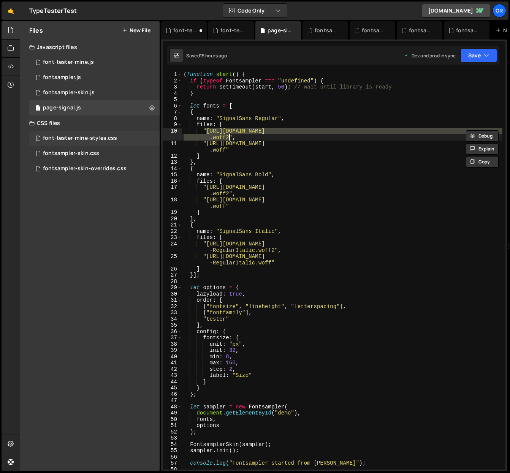 The height and width of the screenshot is (473, 510). What do you see at coordinates (499, 11) in the screenshot?
I see `a: Gr` at bounding box center [499, 11].